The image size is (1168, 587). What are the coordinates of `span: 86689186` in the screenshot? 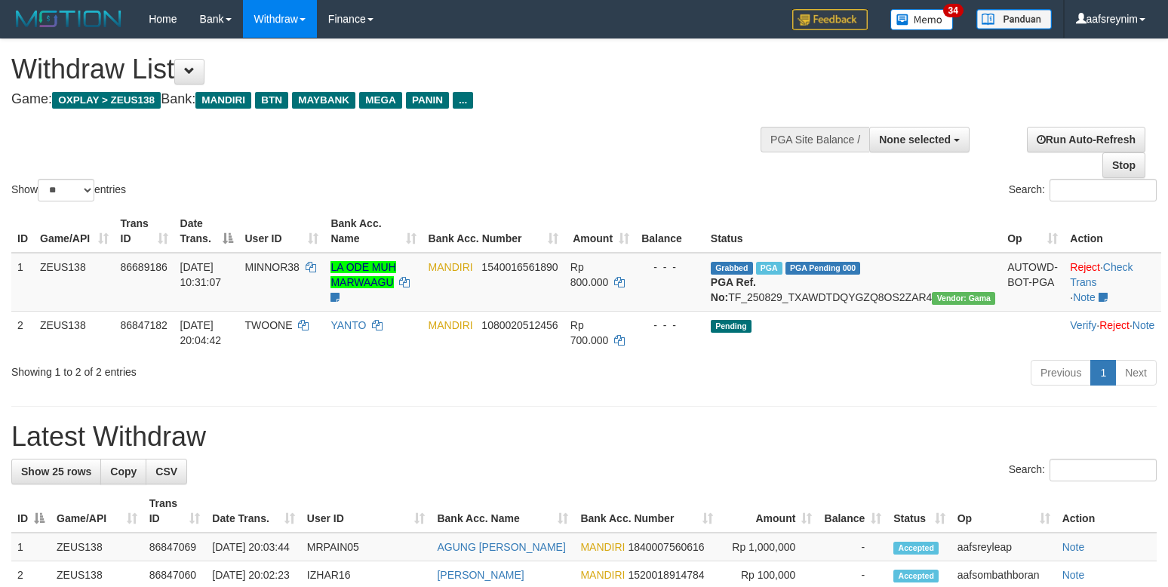 It's located at (144, 267).